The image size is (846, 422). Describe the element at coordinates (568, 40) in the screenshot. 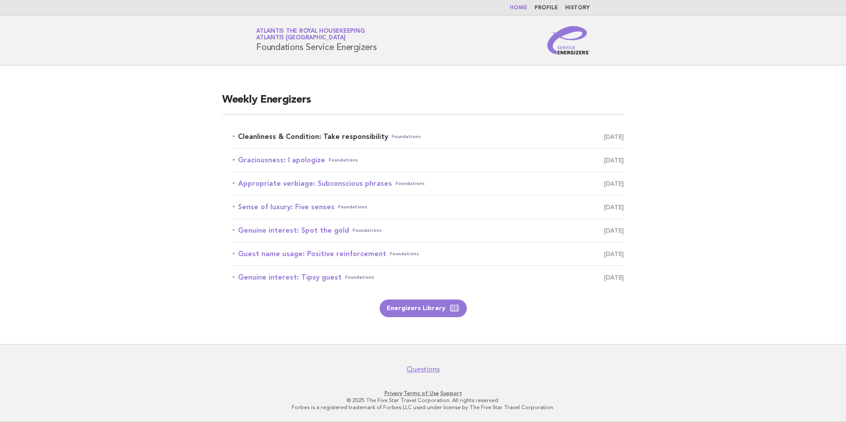

I see `img: Service Energizers` at that location.